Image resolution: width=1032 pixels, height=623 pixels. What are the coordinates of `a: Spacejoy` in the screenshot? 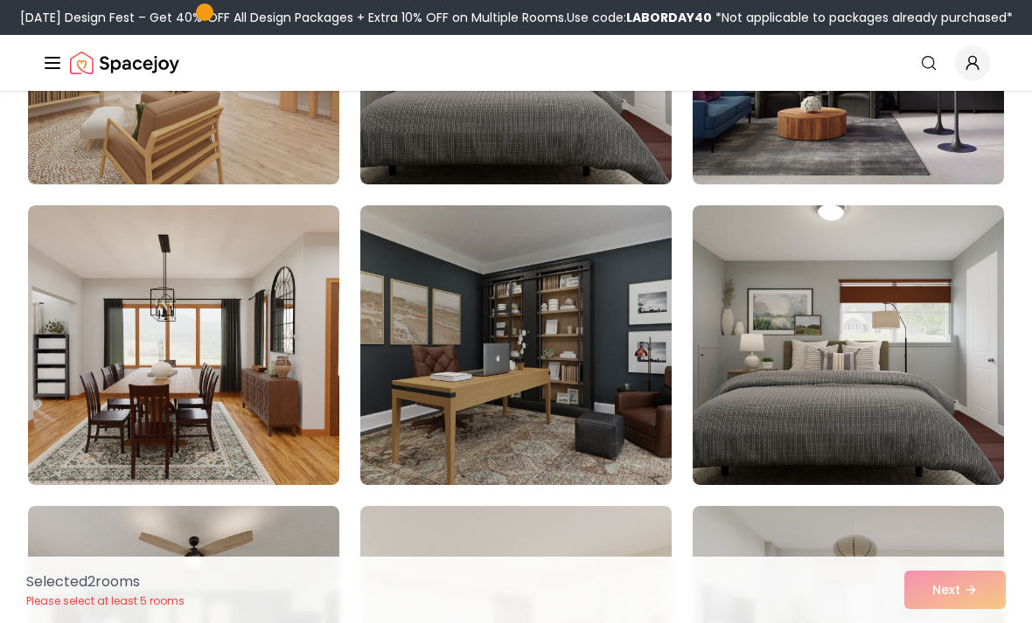 It's located at (124, 63).